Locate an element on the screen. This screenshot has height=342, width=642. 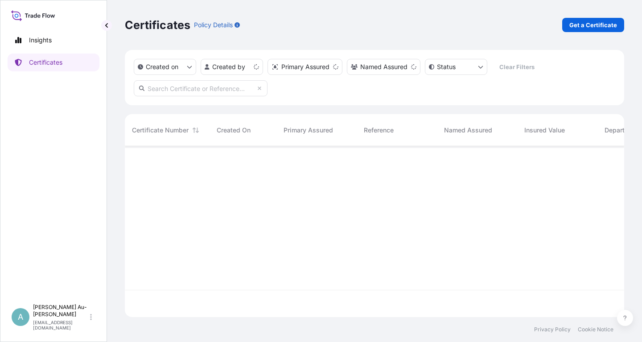
span: Certificate Number is located at coordinates (160, 130).